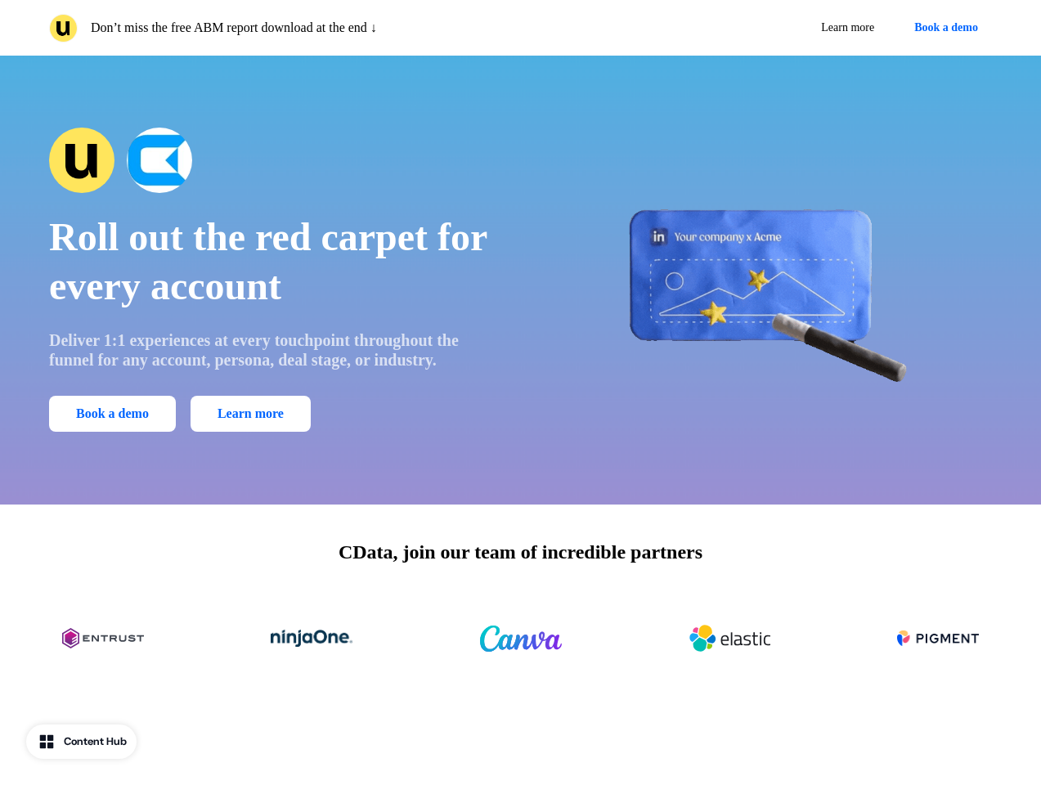  What do you see at coordinates (95, 742) in the screenshot?
I see `div: Content Hub` at bounding box center [95, 742].